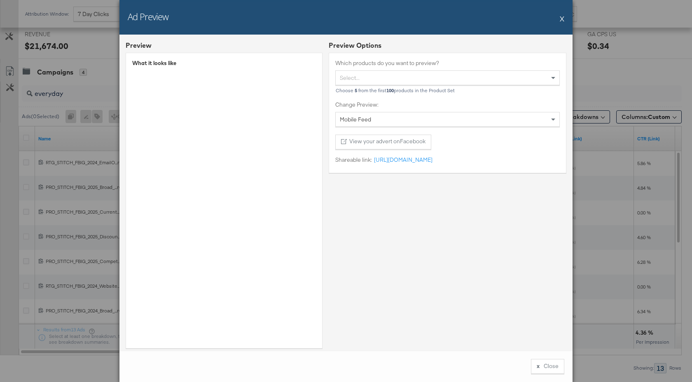 Image resolution: width=692 pixels, height=382 pixels. What do you see at coordinates (562, 19) in the screenshot?
I see `button: X` at bounding box center [562, 19].